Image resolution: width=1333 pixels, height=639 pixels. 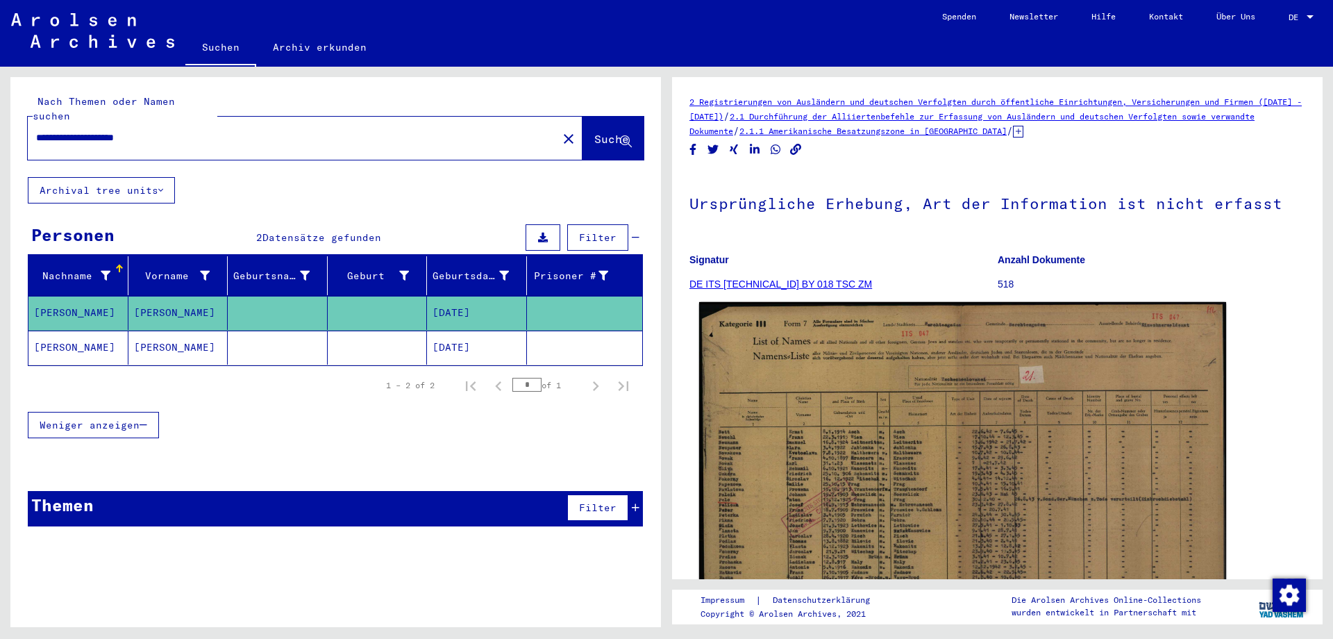 What do you see at coordinates (596, 385) in the screenshot?
I see `button: Next page` at bounding box center [596, 385].